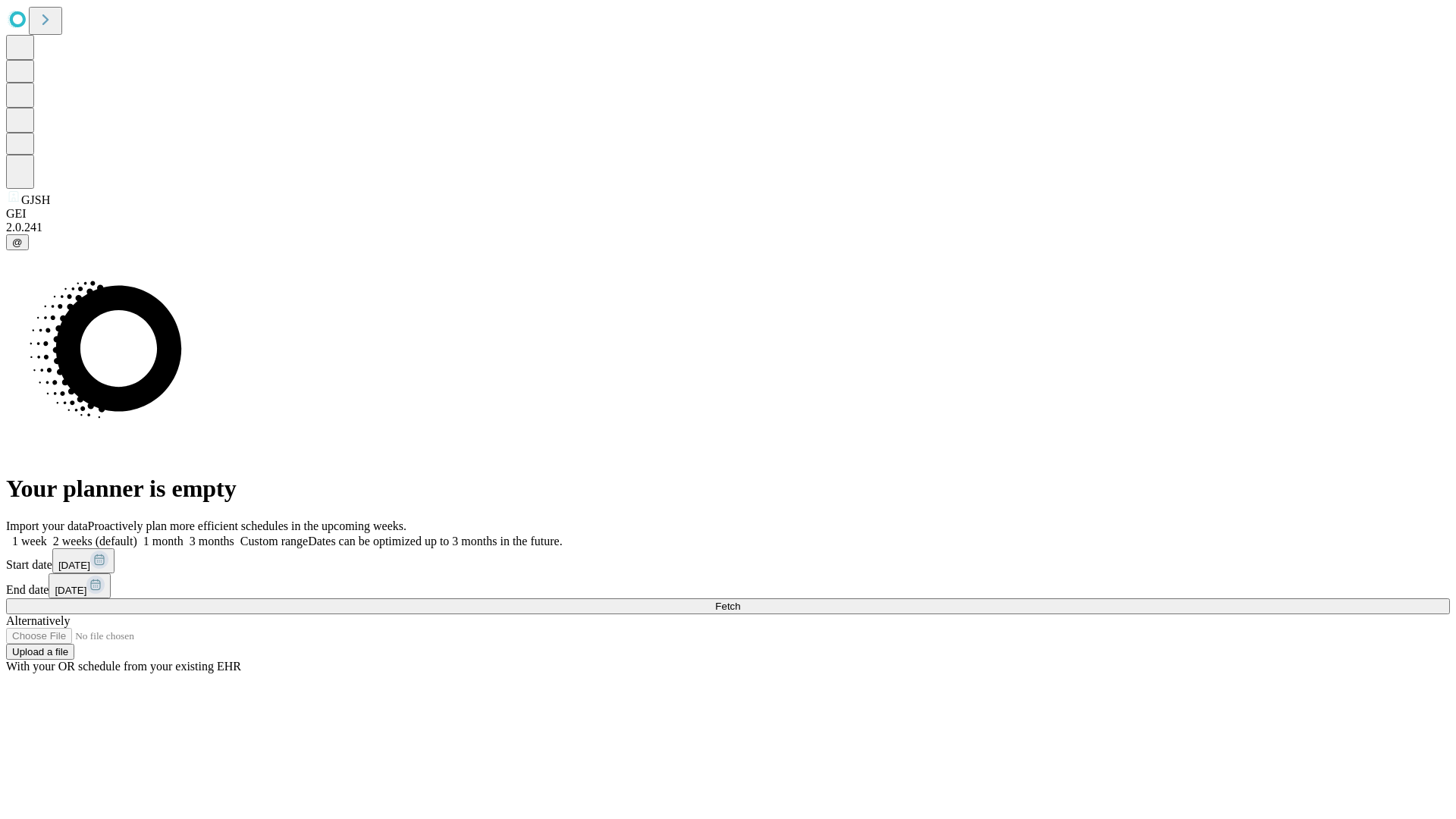  I want to click on span: GJSH, so click(36, 199).